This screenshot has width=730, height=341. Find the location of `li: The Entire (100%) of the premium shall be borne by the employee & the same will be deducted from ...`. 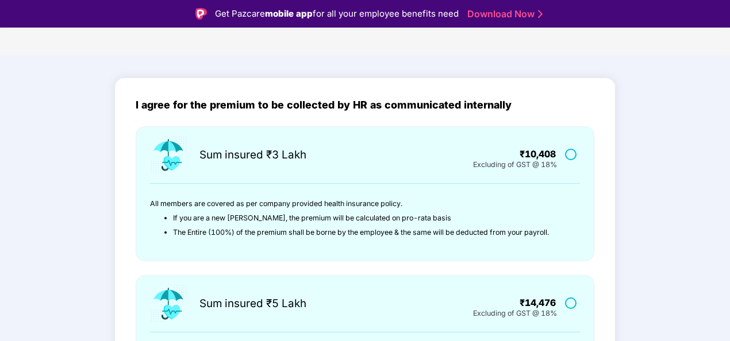

li: The Entire (100%) of the premium shall be borne by the employee & the same will be deducted from ... is located at coordinates (369, 233).